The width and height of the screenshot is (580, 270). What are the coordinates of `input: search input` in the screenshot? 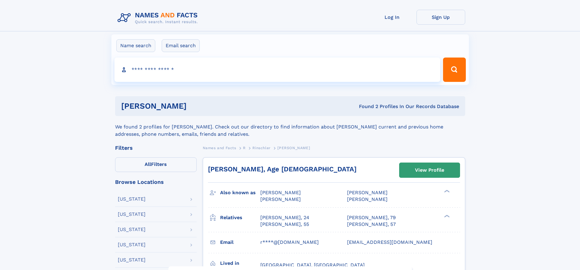 It's located at (278, 70).